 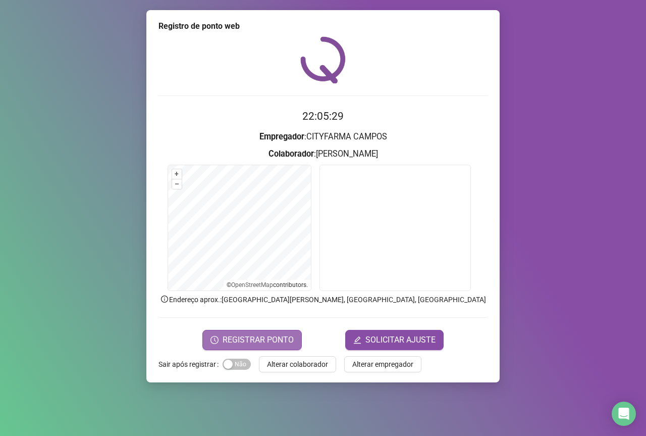 What do you see at coordinates (215, 340) in the screenshot?
I see `span: clock-circle` at bounding box center [215, 340].